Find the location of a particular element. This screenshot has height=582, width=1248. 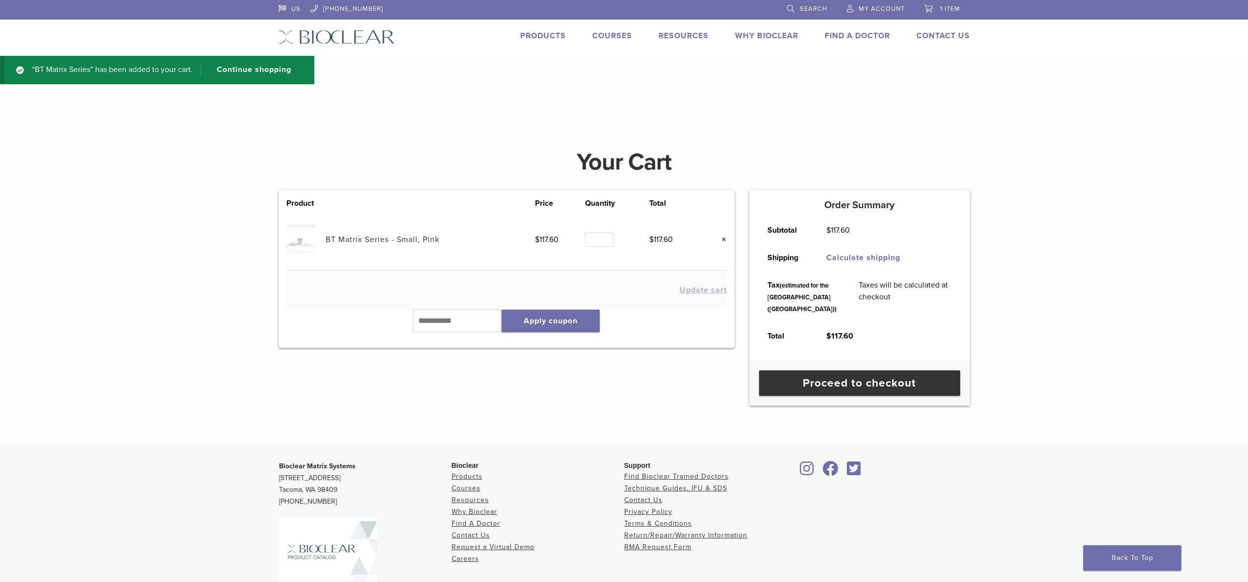

a: Request a Virtual Demo is located at coordinates (493, 547).